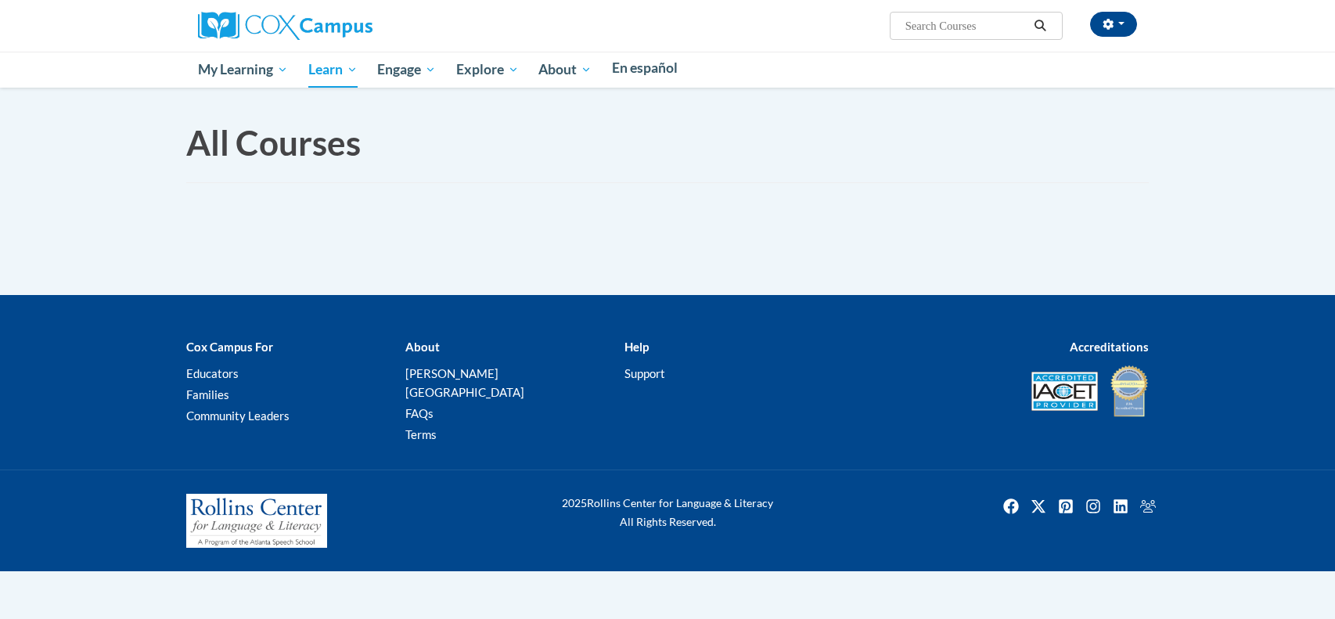  What do you see at coordinates (574, 502) in the screenshot?
I see `span: 2025` at bounding box center [574, 502].